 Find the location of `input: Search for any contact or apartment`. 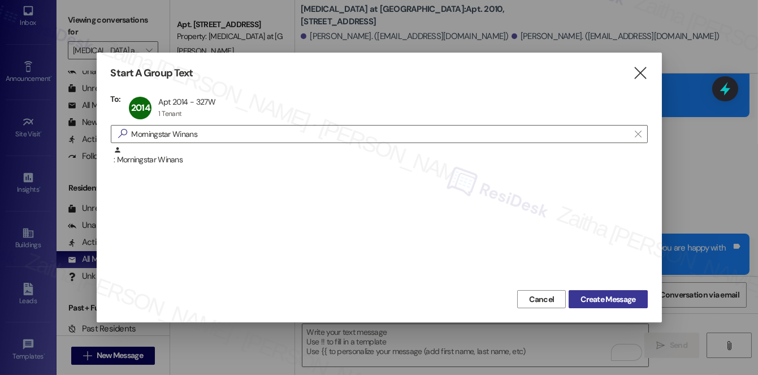

input: Search for any contact or apartment is located at coordinates (380, 134).